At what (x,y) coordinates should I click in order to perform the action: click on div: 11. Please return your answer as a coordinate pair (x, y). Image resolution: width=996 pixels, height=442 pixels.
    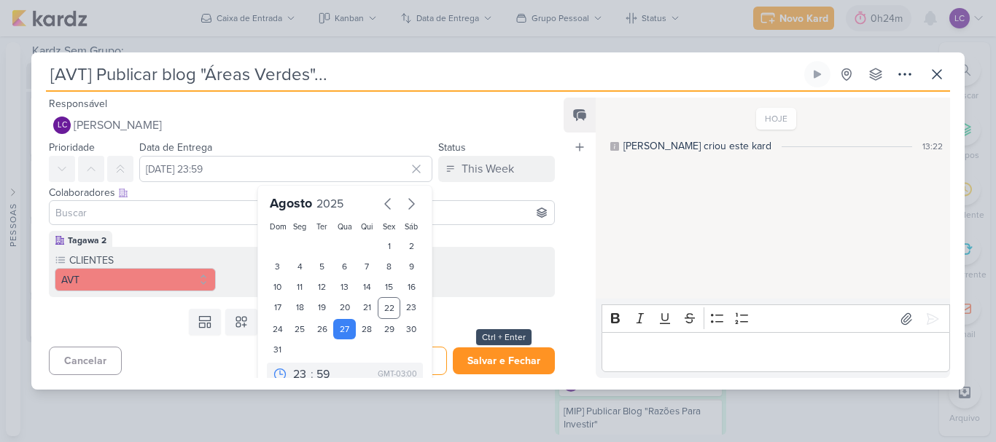
    Looking at the image, I should click on (300, 287).